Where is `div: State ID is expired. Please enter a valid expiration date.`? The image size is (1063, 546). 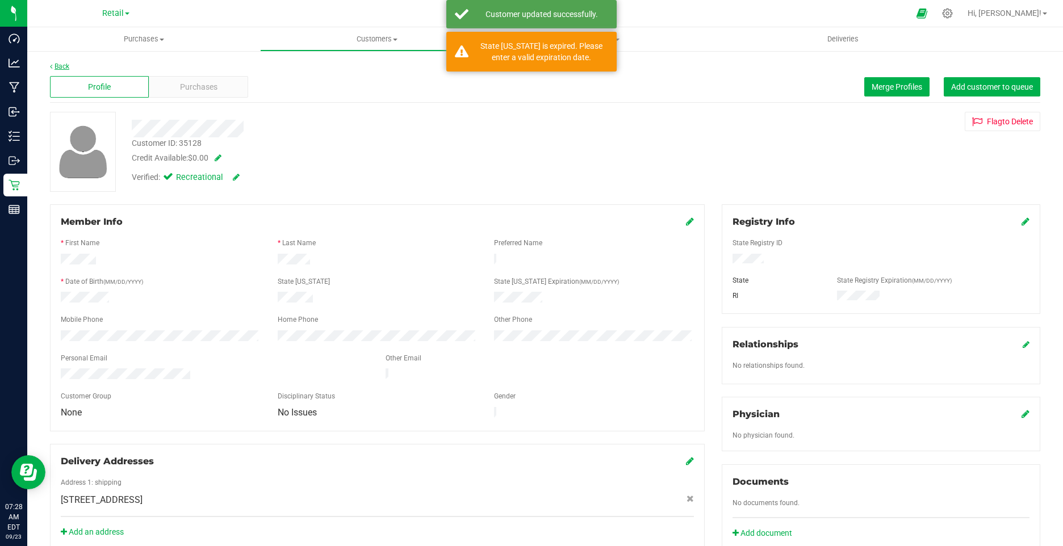
div: State ID is expired. Please enter a valid expiration date. is located at coordinates (541, 52).